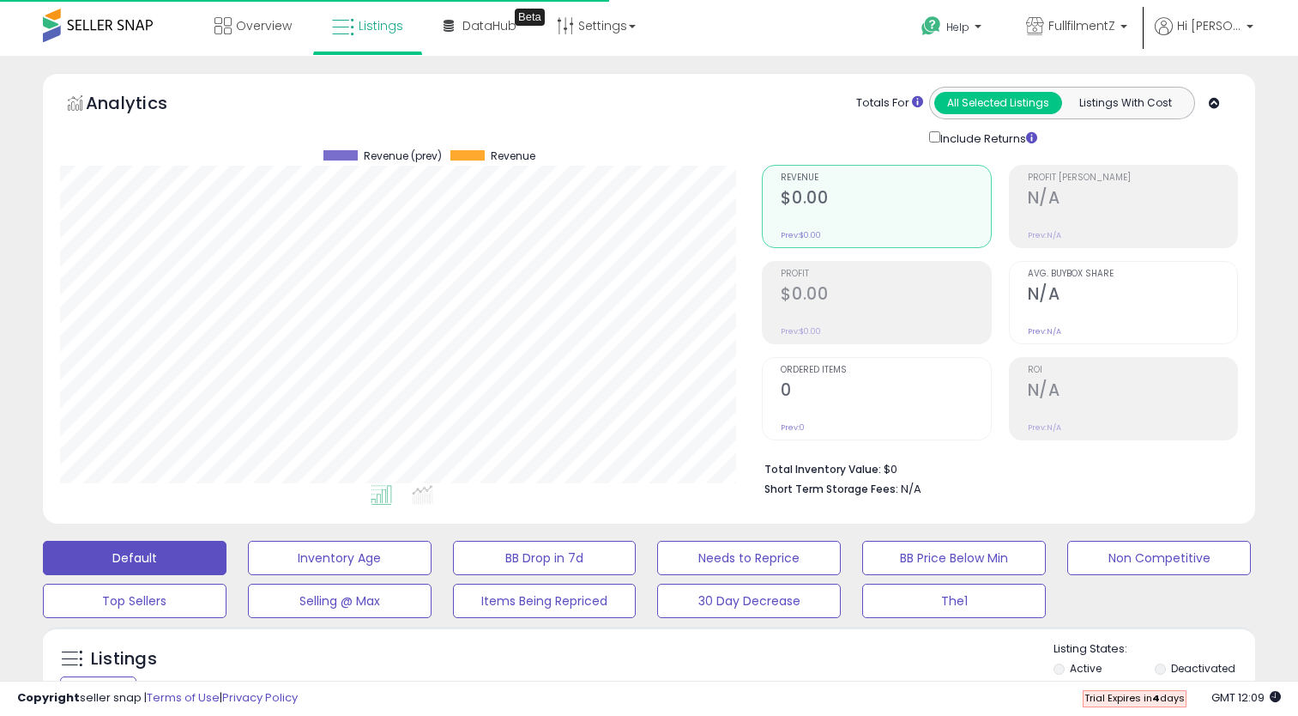 The height and width of the screenshot is (716, 1298). Describe the element at coordinates (911, 488) in the screenshot. I see `span: N/A` at that location.